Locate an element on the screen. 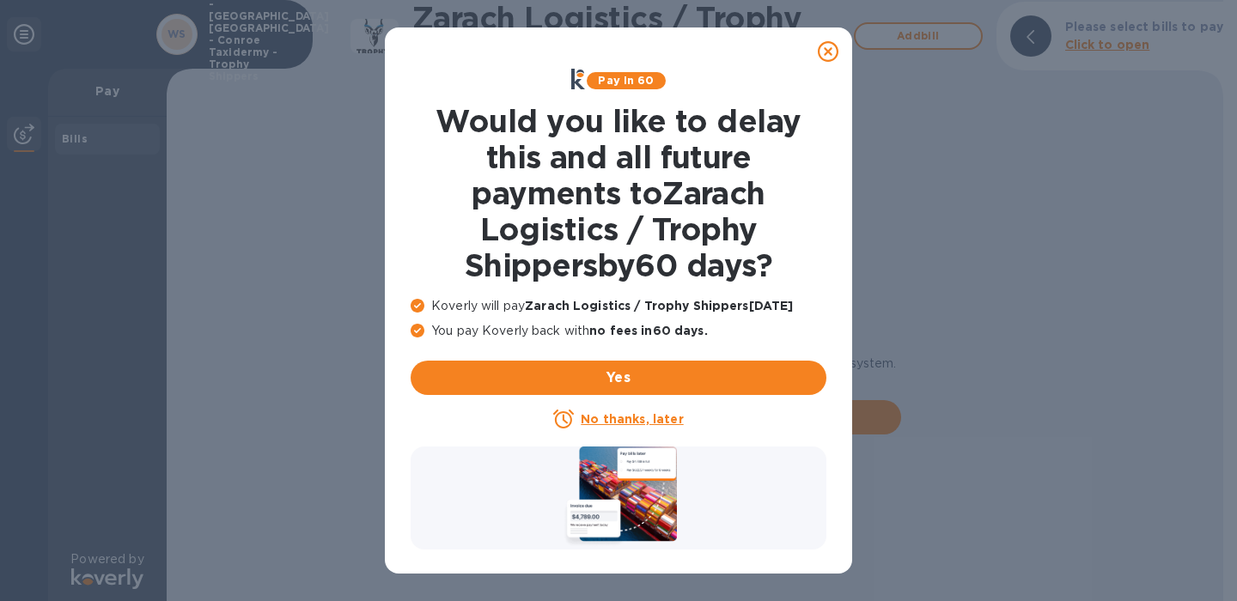  u: No thanks, later is located at coordinates (631, 419).